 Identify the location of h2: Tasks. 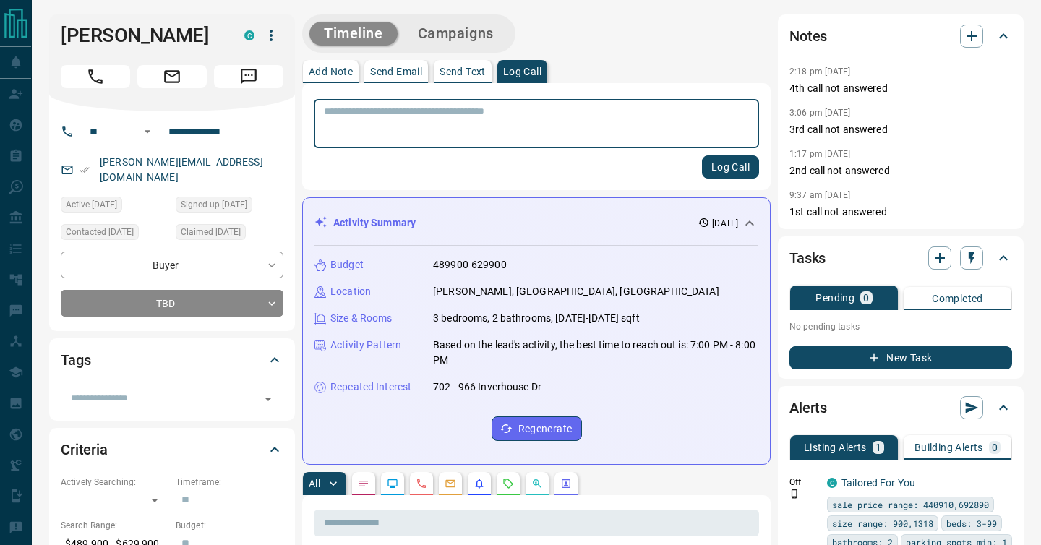
(807, 258).